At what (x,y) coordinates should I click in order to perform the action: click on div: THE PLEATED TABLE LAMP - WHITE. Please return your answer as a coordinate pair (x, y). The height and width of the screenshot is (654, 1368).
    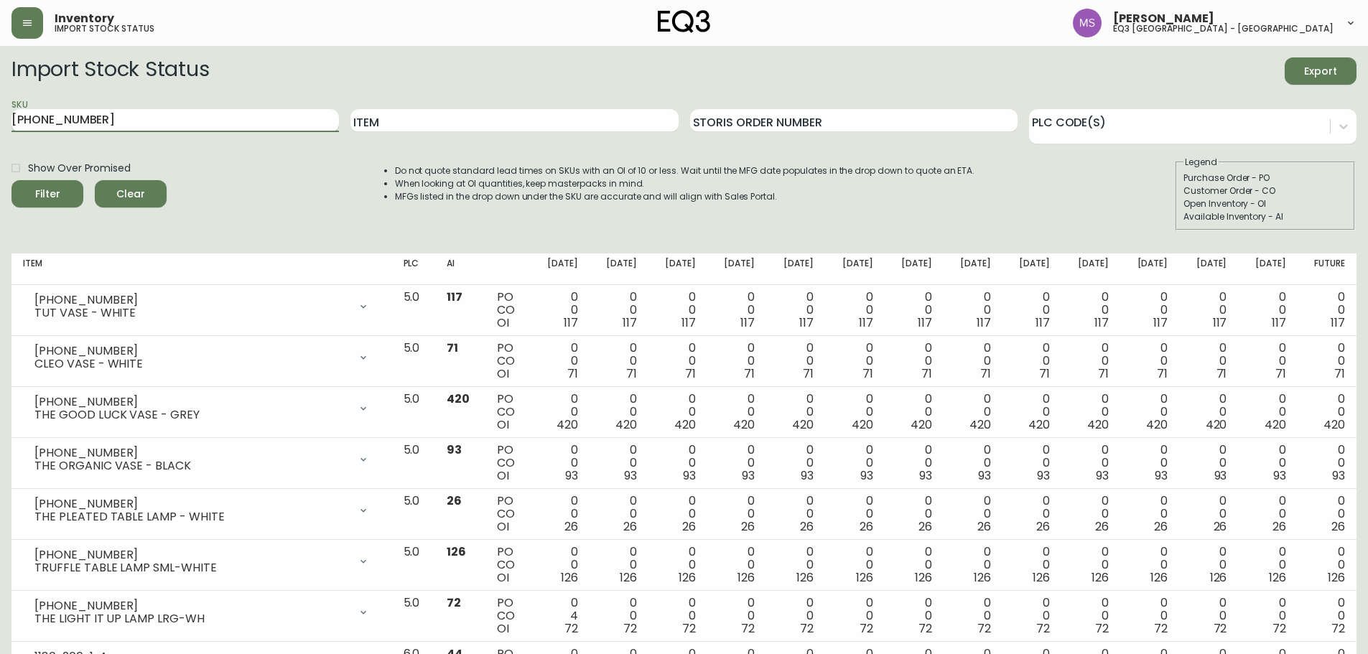
    Looking at the image, I should click on (192, 517).